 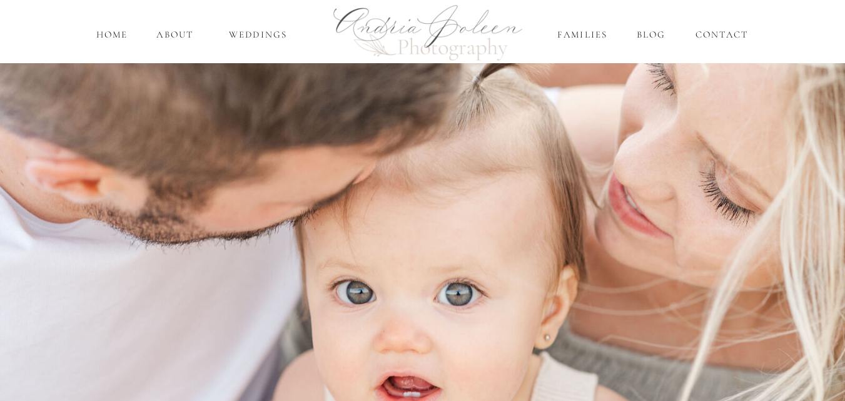 What do you see at coordinates (112, 34) in the screenshot?
I see `a: home` at bounding box center [112, 34].